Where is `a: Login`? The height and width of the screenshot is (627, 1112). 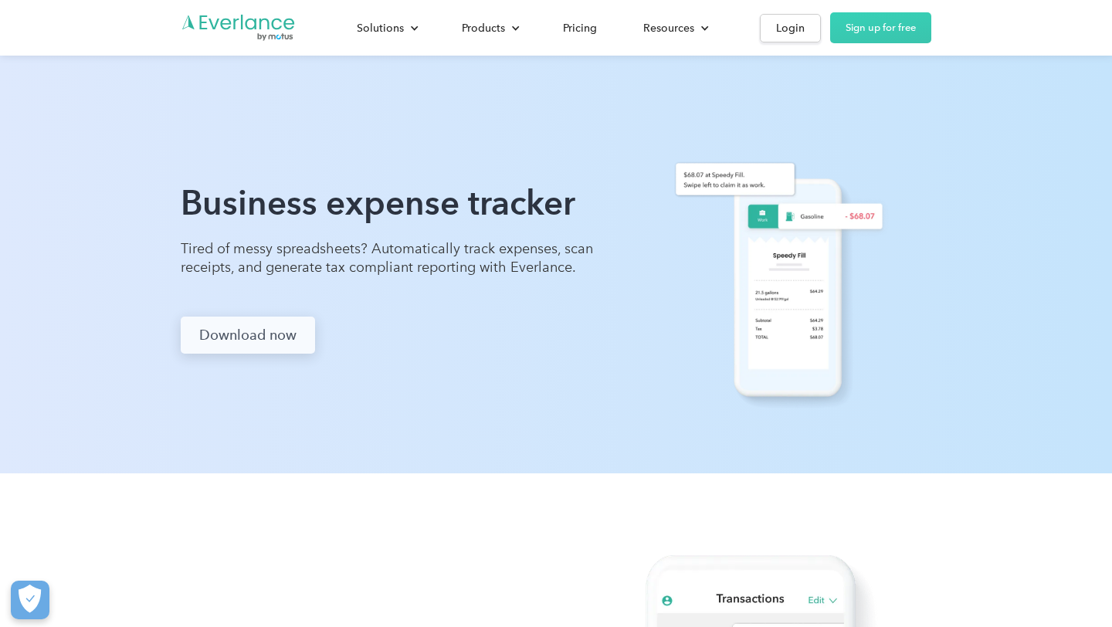
a: Login is located at coordinates (790, 28).